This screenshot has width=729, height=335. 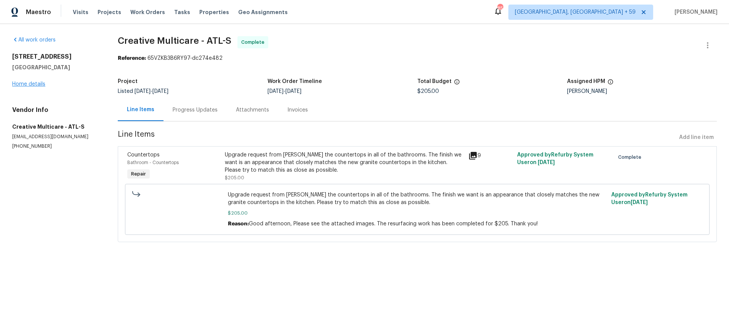 I want to click on div: 9, so click(x=491, y=156).